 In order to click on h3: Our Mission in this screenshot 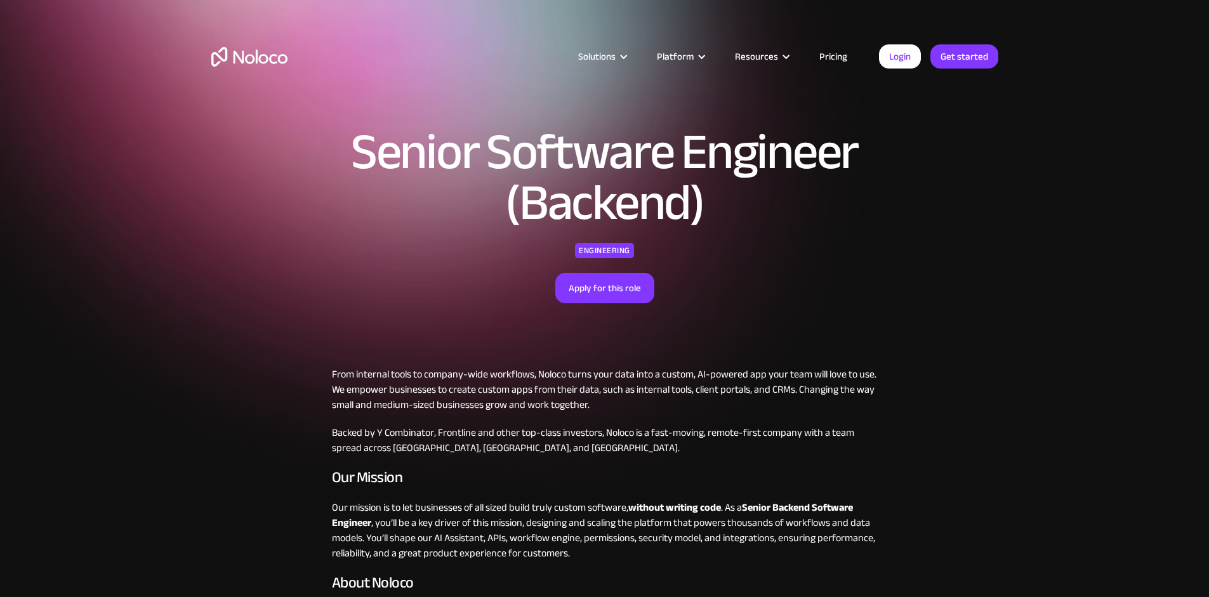, I will do `click(605, 478)`.